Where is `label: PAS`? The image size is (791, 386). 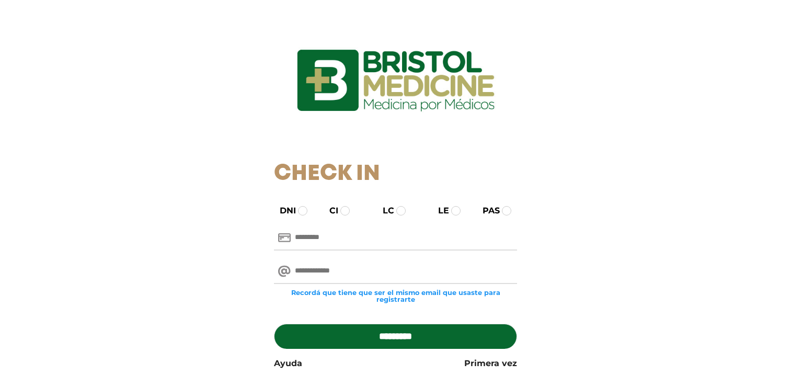 label: PAS is located at coordinates (486, 211).